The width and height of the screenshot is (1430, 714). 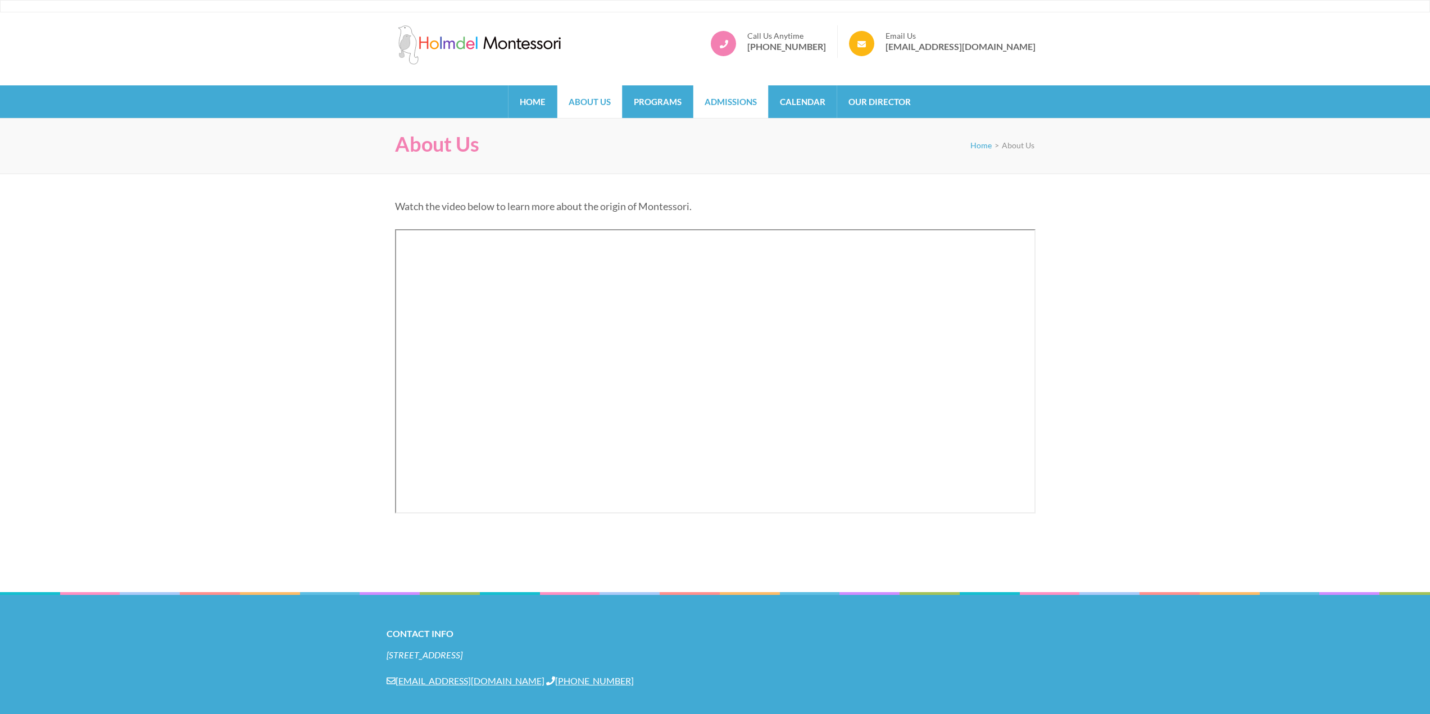 I want to click on span: Call Us Anytime, so click(x=787, y=36).